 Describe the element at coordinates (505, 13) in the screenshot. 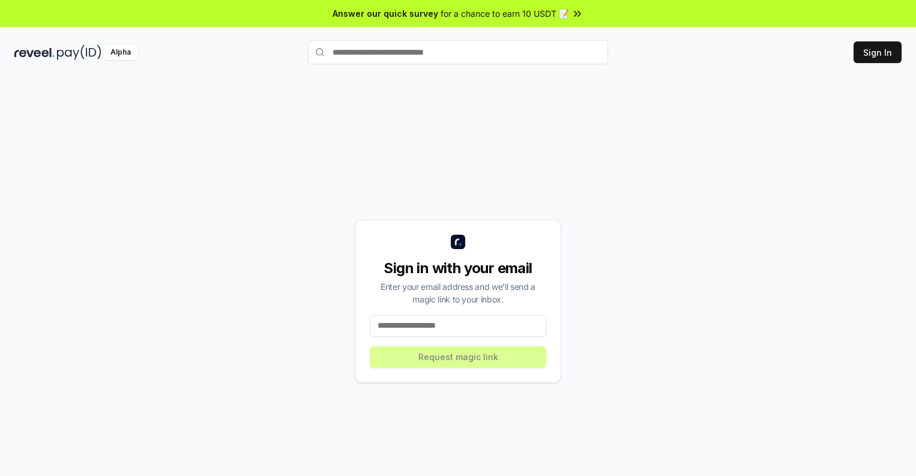

I see `span: for a chance to earn 10 USDT 📝` at that location.